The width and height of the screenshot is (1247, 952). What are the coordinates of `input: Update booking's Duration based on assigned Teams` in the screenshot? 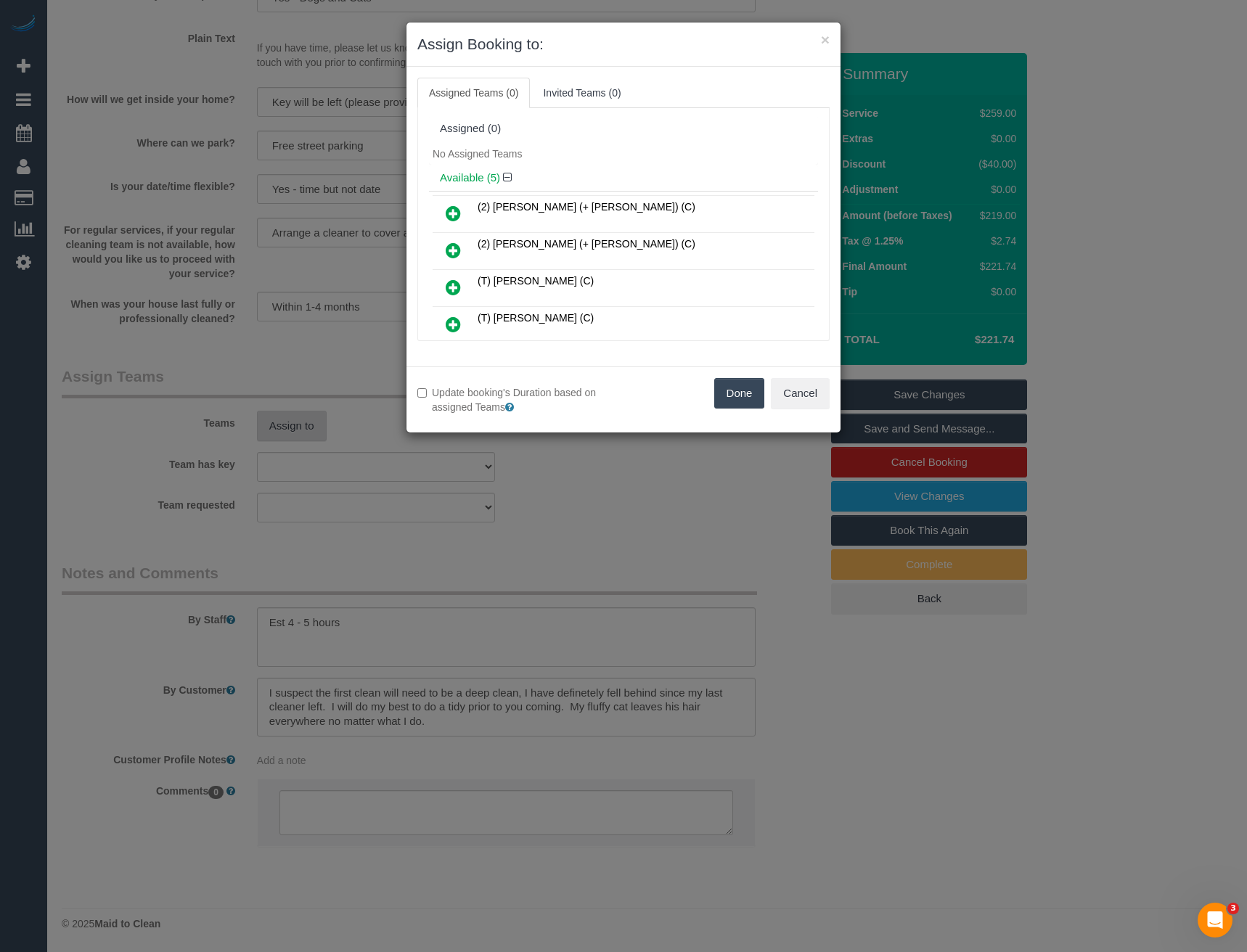 It's located at (421, 392).